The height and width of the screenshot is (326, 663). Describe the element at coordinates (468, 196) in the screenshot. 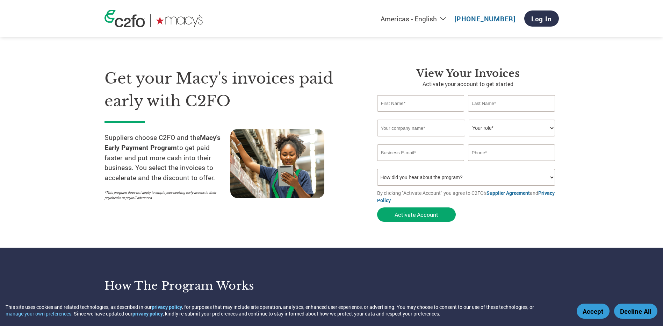

I see `p: By clicking "Activate Account" you agree to C2FO's and` at that location.